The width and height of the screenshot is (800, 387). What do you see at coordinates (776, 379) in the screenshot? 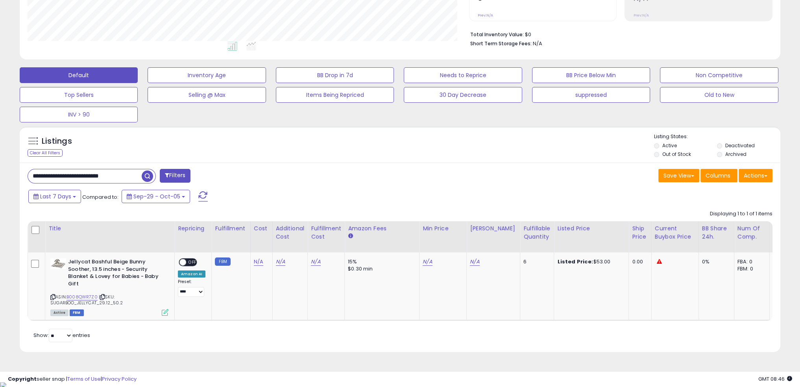
I see `span: 2025-10-13 08:46 GMT` at bounding box center [776, 379].